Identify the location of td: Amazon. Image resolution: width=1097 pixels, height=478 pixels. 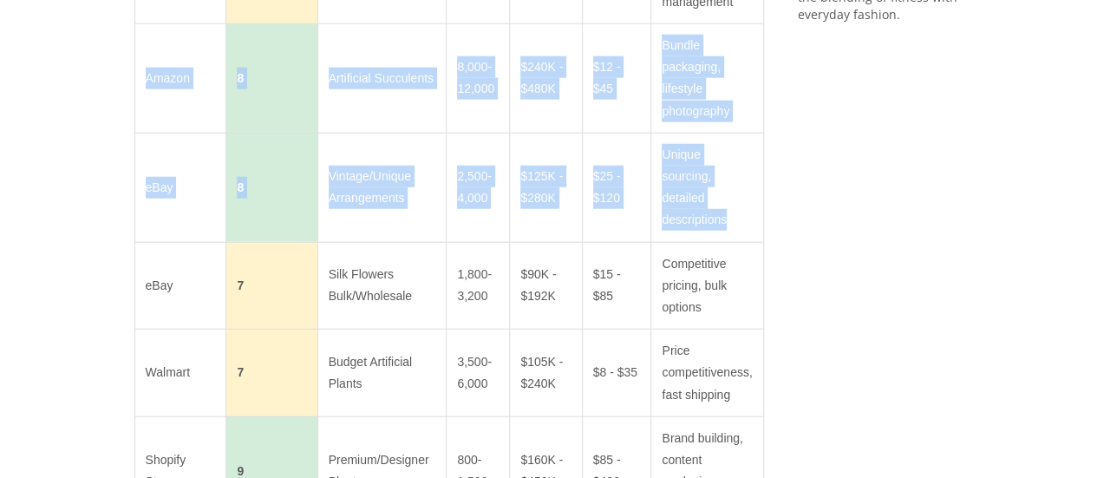
(180, 79).